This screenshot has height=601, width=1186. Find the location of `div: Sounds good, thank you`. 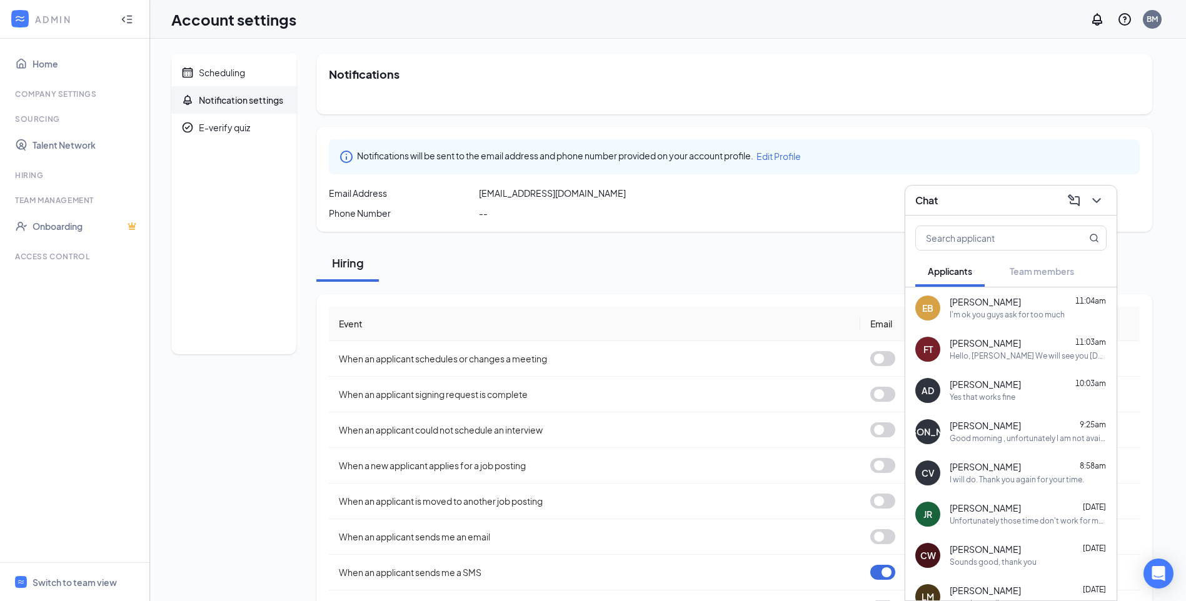

div: Sounds good, thank you is located at coordinates (993, 563).